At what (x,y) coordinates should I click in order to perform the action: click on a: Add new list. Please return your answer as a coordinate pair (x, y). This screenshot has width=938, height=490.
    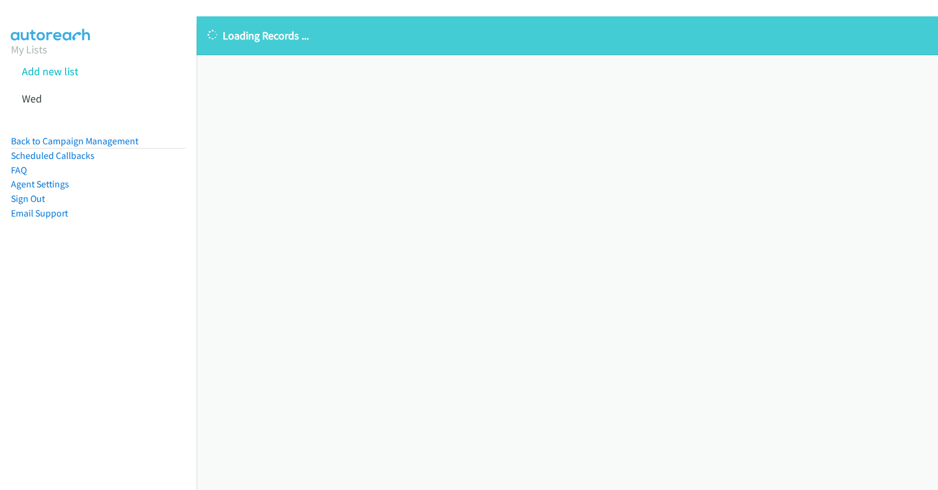
    Looking at the image, I should click on (50, 71).